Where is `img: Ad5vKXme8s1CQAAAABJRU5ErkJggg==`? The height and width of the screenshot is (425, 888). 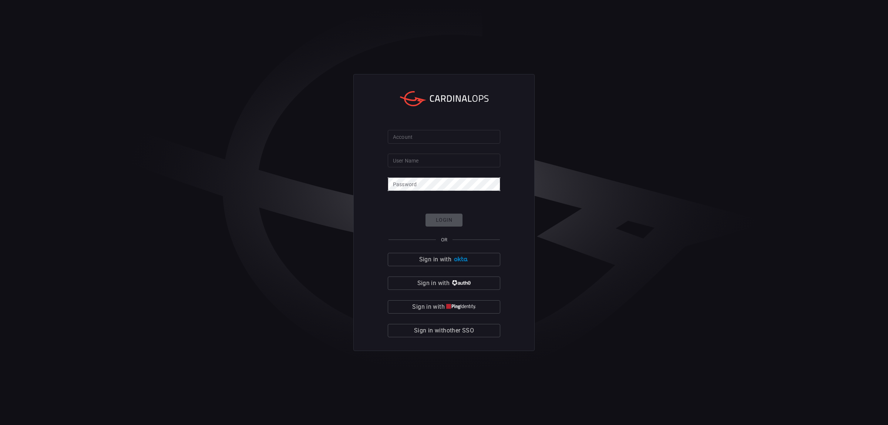
img: Ad5vKXme8s1CQAAAABJRU5ErkJggg== is located at coordinates (460, 259).